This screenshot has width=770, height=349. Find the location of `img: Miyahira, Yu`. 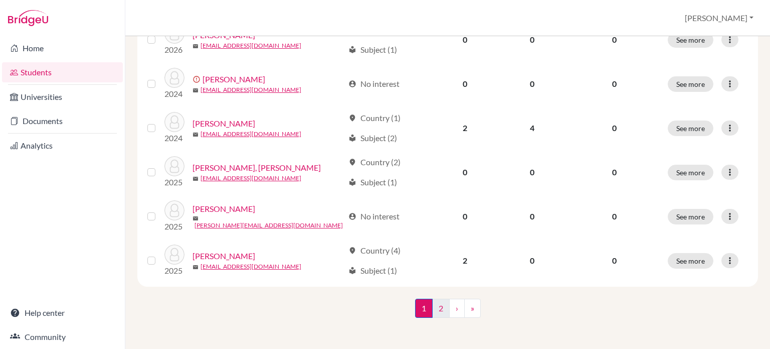

img: Miyahira, Yu is located at coordinates (175, 254).